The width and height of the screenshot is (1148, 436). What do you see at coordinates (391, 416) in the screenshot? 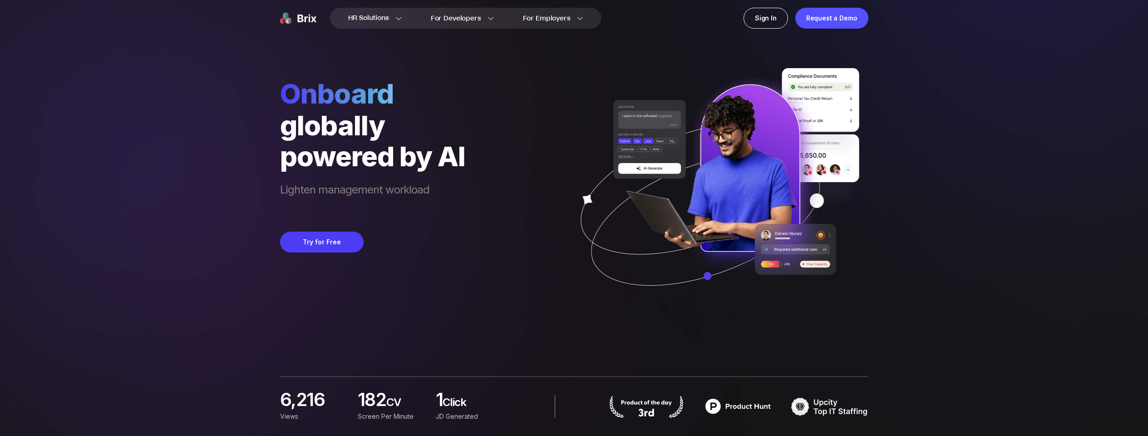
I see `div: screen per minute` at bounding box center [391, 416].